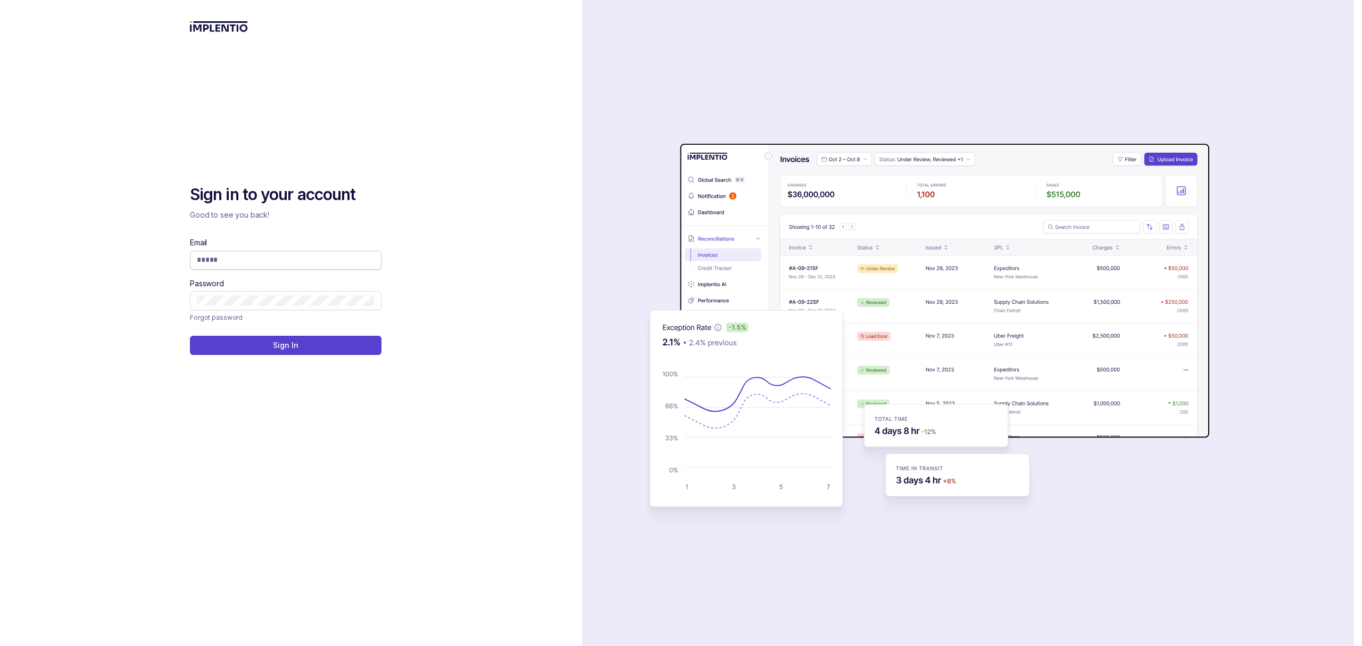 Image resolution: width=1362 pixels, height=646 pixels. What do you see at coordinates (198, 243) in the screenshot?
I see `label: Email` at bounding box center [198, 243].